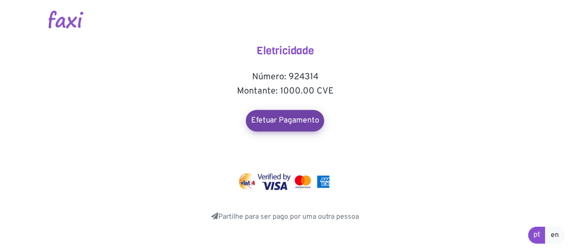  I want to click on img: vinti4, so click(247, 182).